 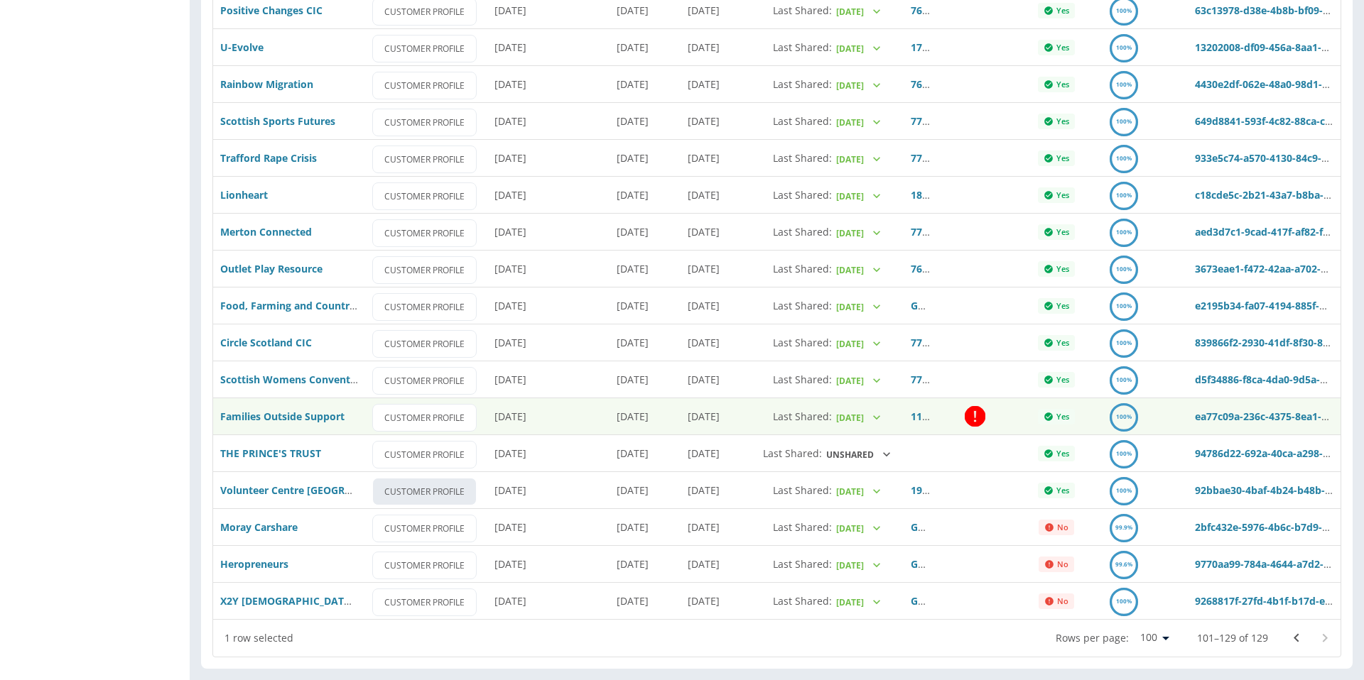 What do you see at coordinates (928, 121) in the screenshot?
I see `a: 773047` at bounding box center [928, 121].